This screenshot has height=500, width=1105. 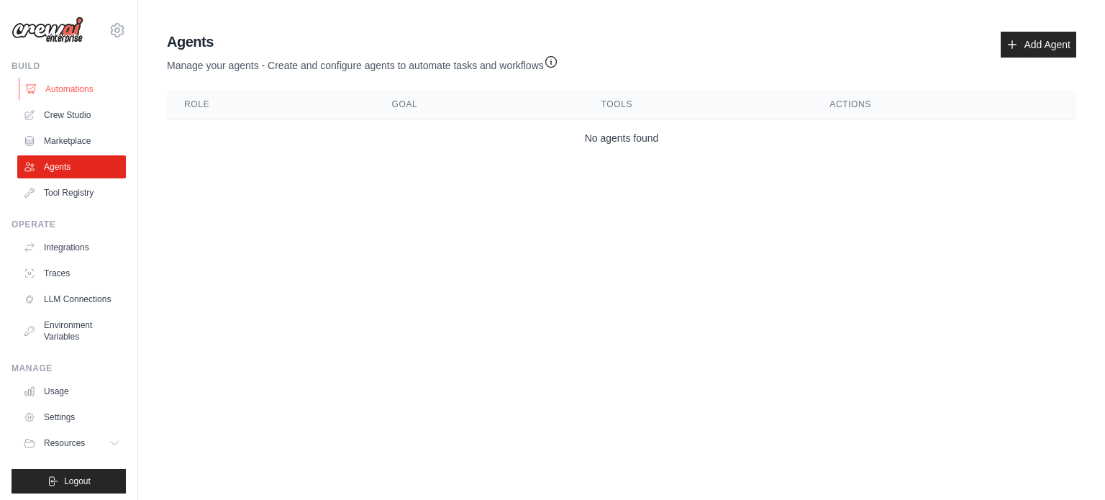 What do you see at coordinates (363, 62) in the screenshot?
I see `p: Manage your agents - Create and configure agents to automate tasks and workflows` at bounding box center [363, 62].